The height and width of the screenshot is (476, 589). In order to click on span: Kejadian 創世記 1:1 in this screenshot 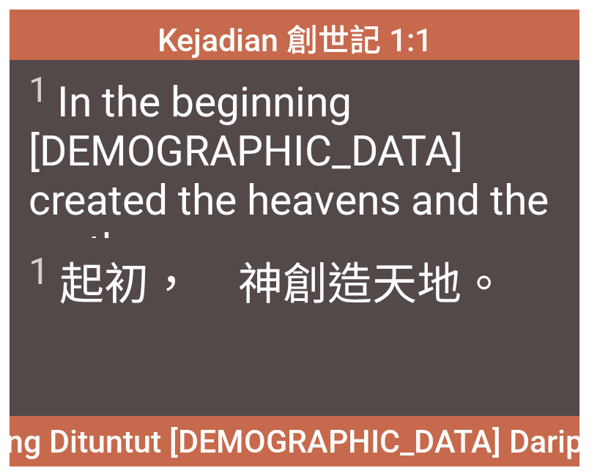, I will do `click(294, 37)`.